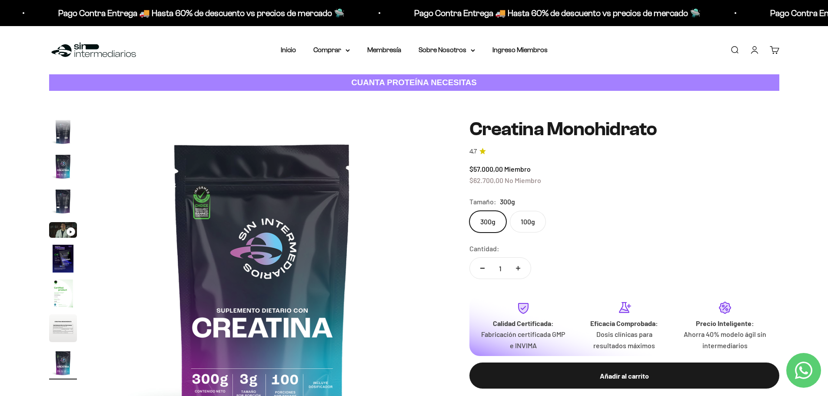 The height and width of the screenshot is (396, 828). What do you see at coordinates (624, 152) in the screenshot?
I see `a: 4.74.7 de 5.0 estrellas` at bounding box center [624, 152].